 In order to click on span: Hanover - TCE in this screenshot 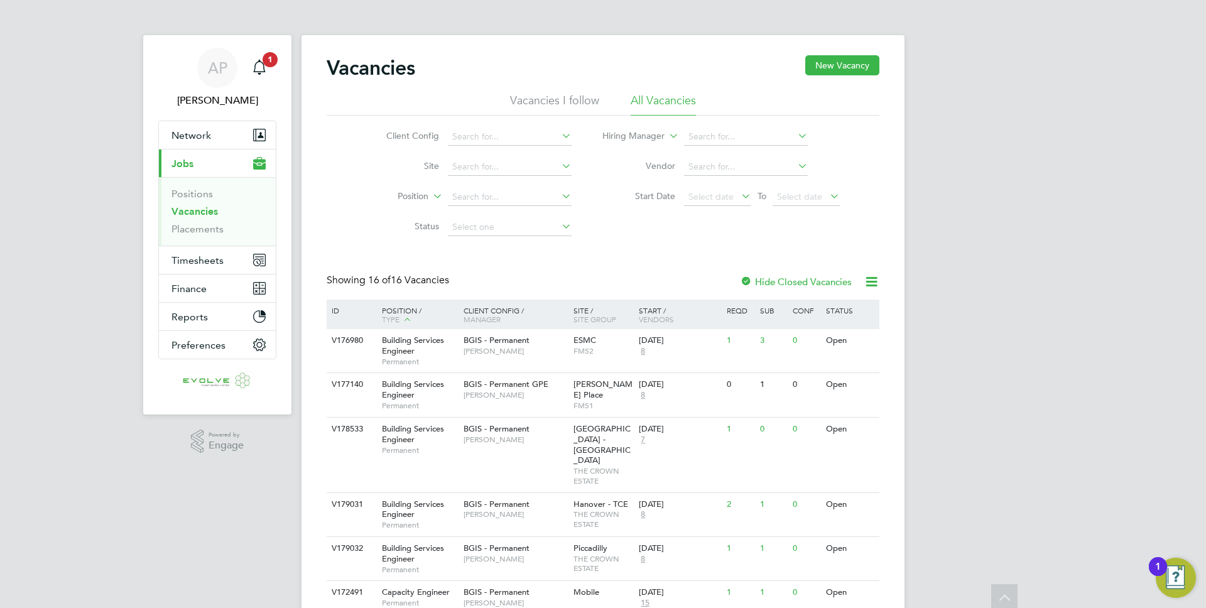, I will do `click(600, 504)`.